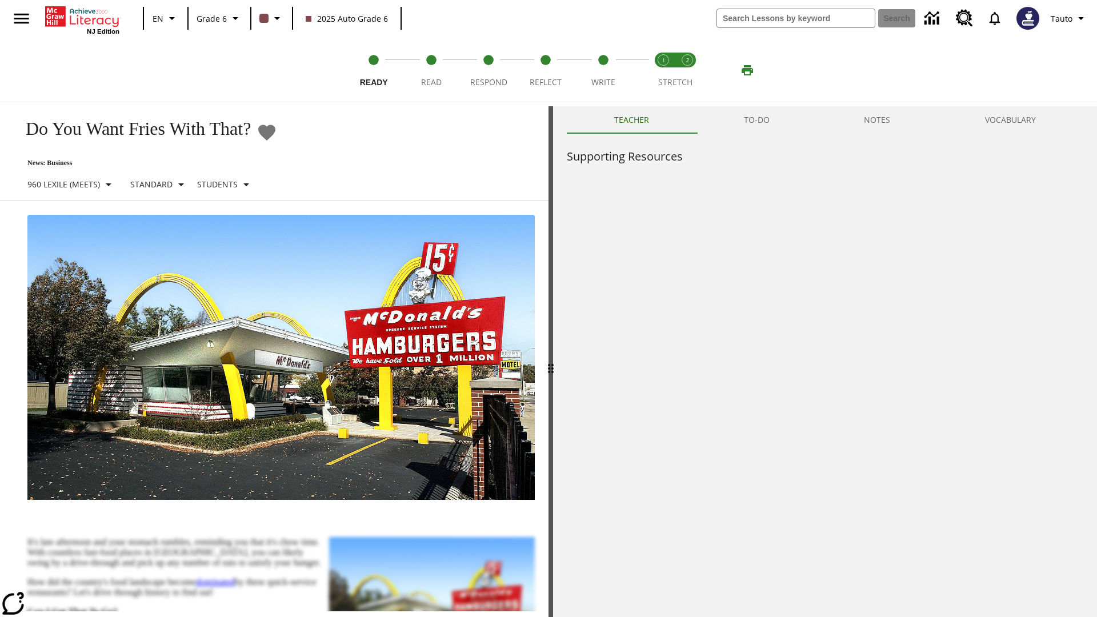 This screenshot has width=1097, height=617. What do you see at coordinates (1028, 18) in the screenshot?
I see `img: Avatar` at bounding box center [1028, 18].